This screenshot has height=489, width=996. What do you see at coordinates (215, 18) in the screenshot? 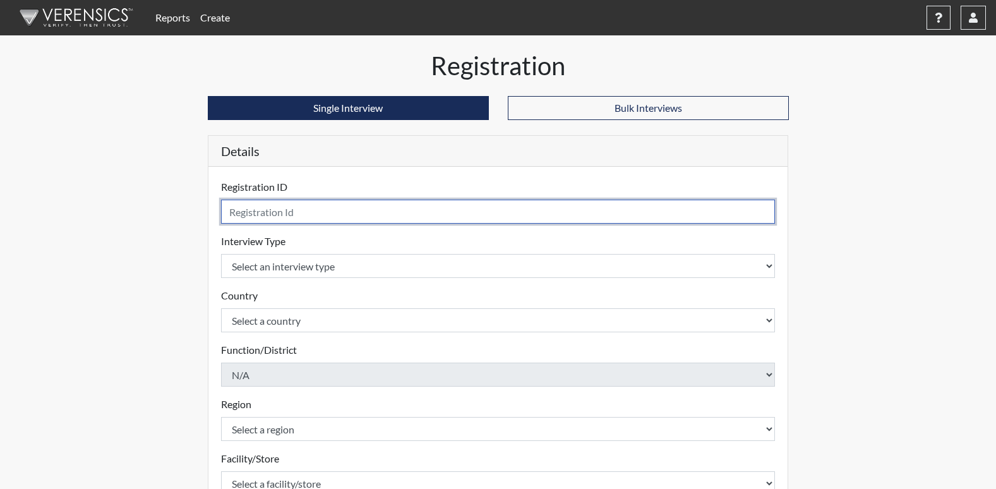
I see `a: Create` at bounding box center [215, 18].